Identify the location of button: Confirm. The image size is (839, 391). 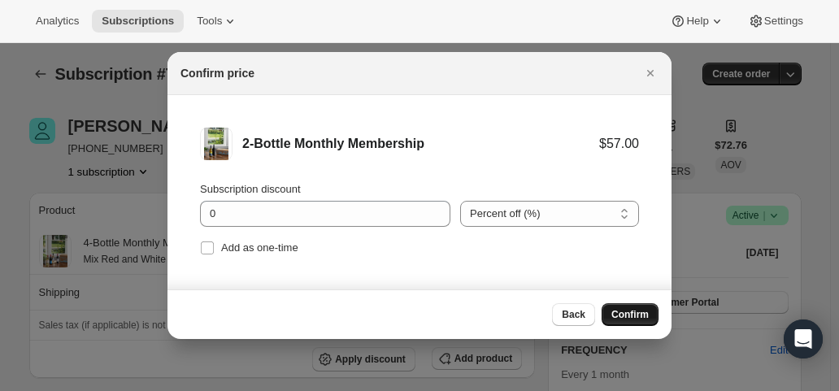
(630, 315).